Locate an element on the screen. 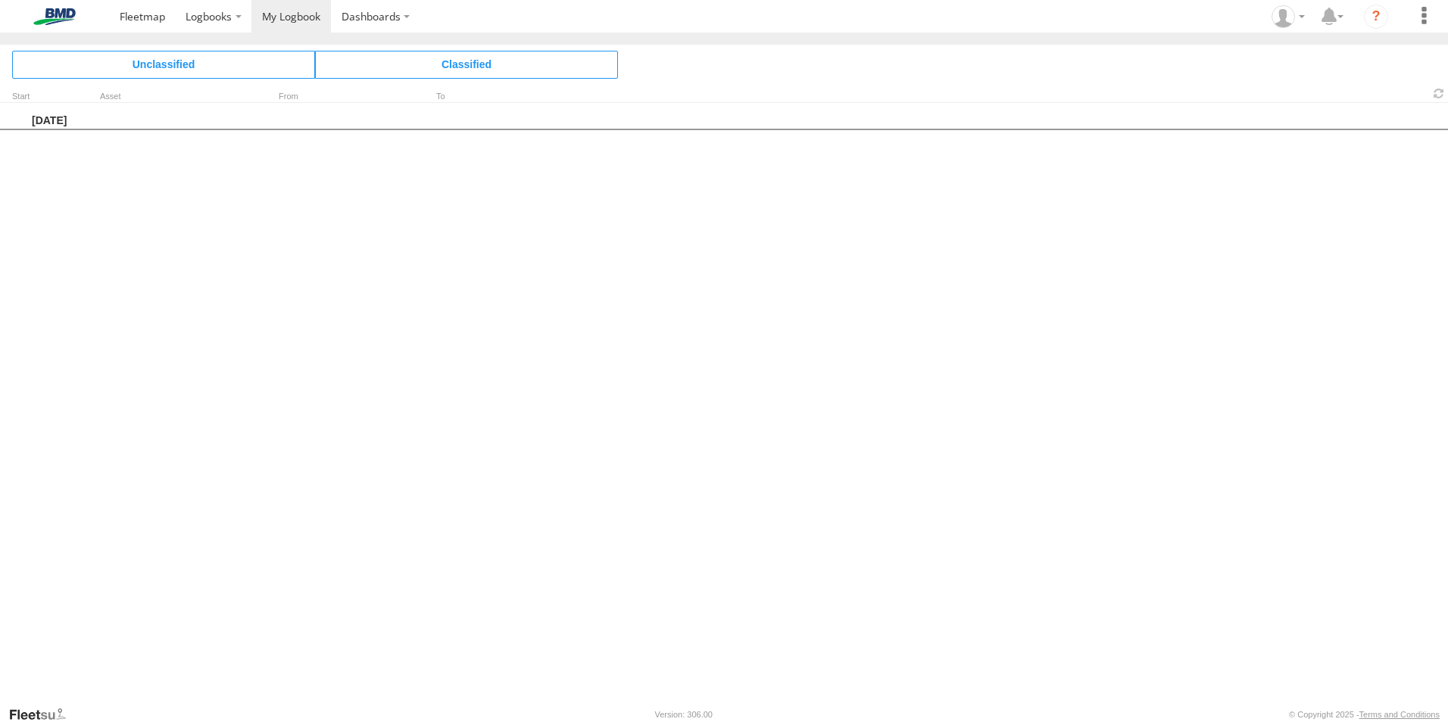 This screenshot has height=722, width=1448. div: Click to Sort is located at coordinates (35, 97).